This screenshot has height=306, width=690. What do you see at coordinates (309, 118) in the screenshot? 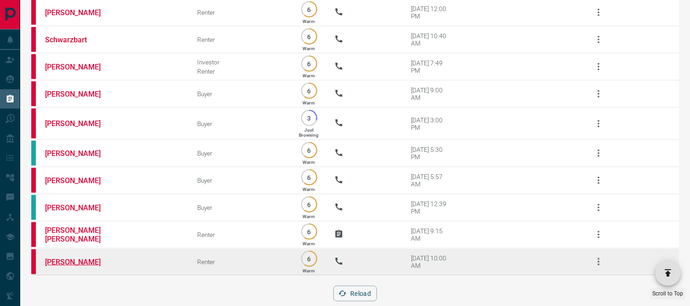
I see `p: 3` at bounding box center [309, 118].